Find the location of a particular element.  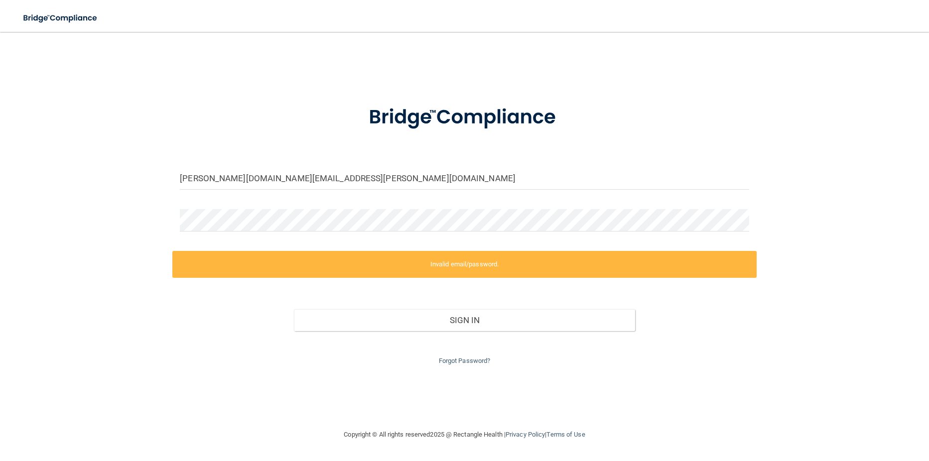

button: Sign In is located at coordinates (464, 320).